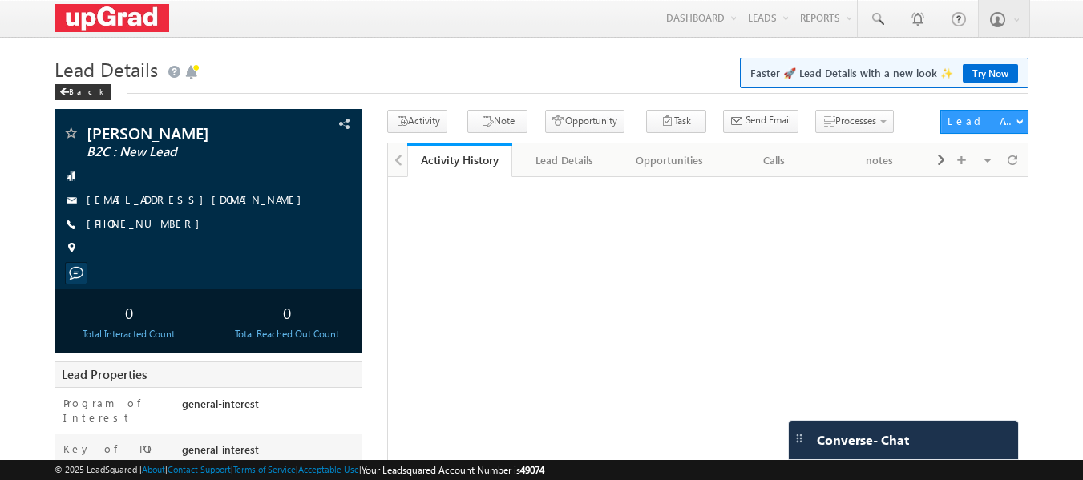 This screenshot has width=1083, height=480. Describe the element at coordinates (87, 90) in the screenshot. I see `a: Back` at that location.